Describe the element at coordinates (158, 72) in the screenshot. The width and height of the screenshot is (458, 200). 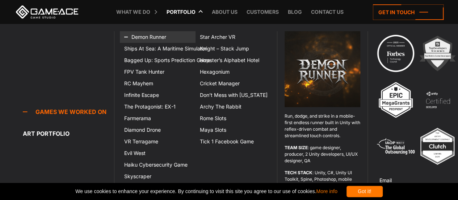
I see `a: FPV Tank Hunter` at that location.